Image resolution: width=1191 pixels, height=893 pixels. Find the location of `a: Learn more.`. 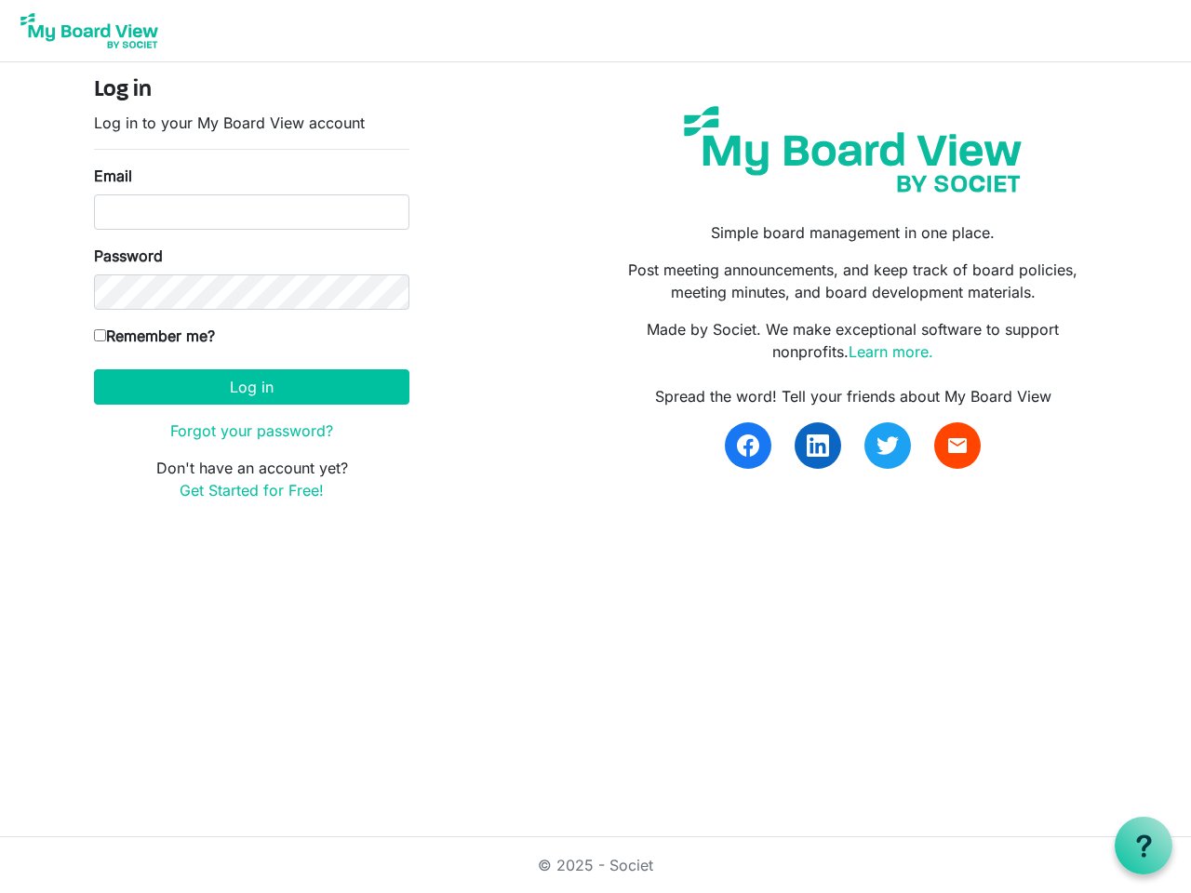

a: Learn more. is located at coordinates (890, 352).